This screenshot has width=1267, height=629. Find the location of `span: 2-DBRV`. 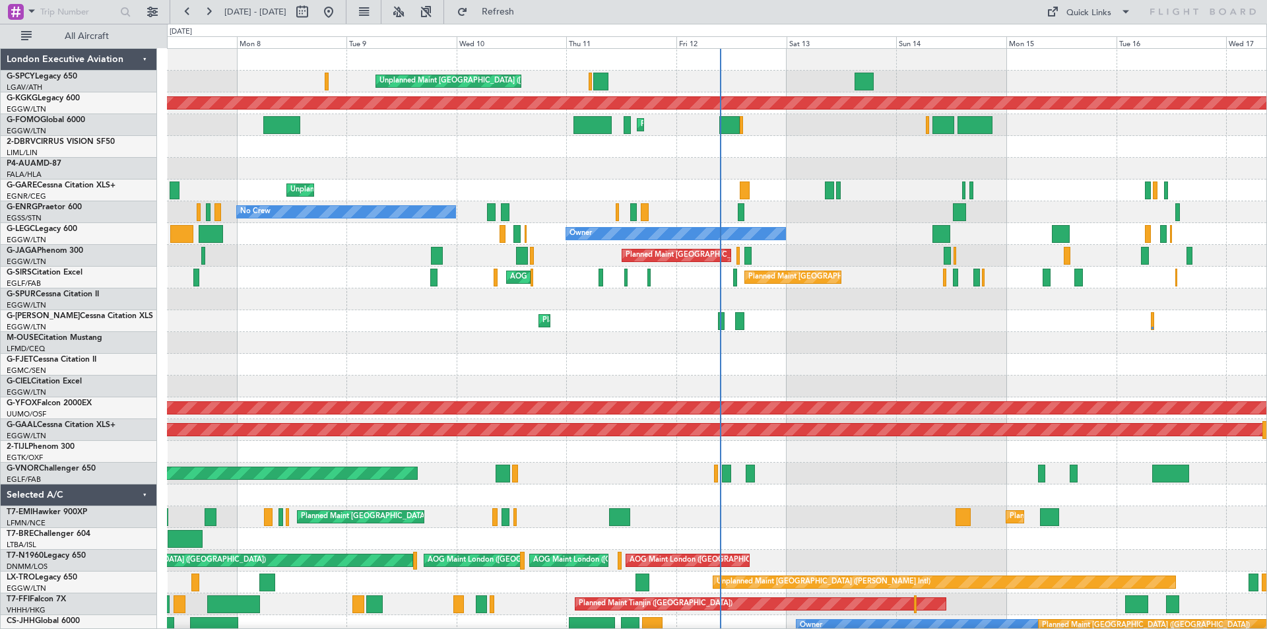

span: 2-DBRV is located at coordinates (21, 142).